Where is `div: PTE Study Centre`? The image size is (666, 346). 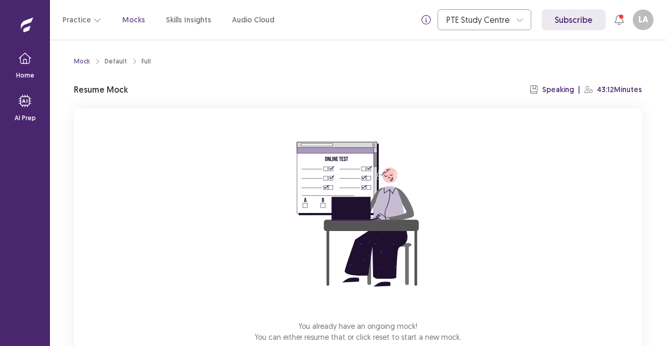
div: PTE Study Centre is located at coordinates (479, 20).